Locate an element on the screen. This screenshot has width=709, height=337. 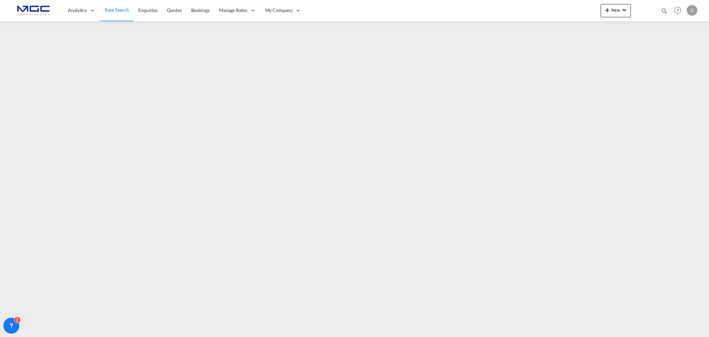
span: Bookings is located at coordinates (201, 10).